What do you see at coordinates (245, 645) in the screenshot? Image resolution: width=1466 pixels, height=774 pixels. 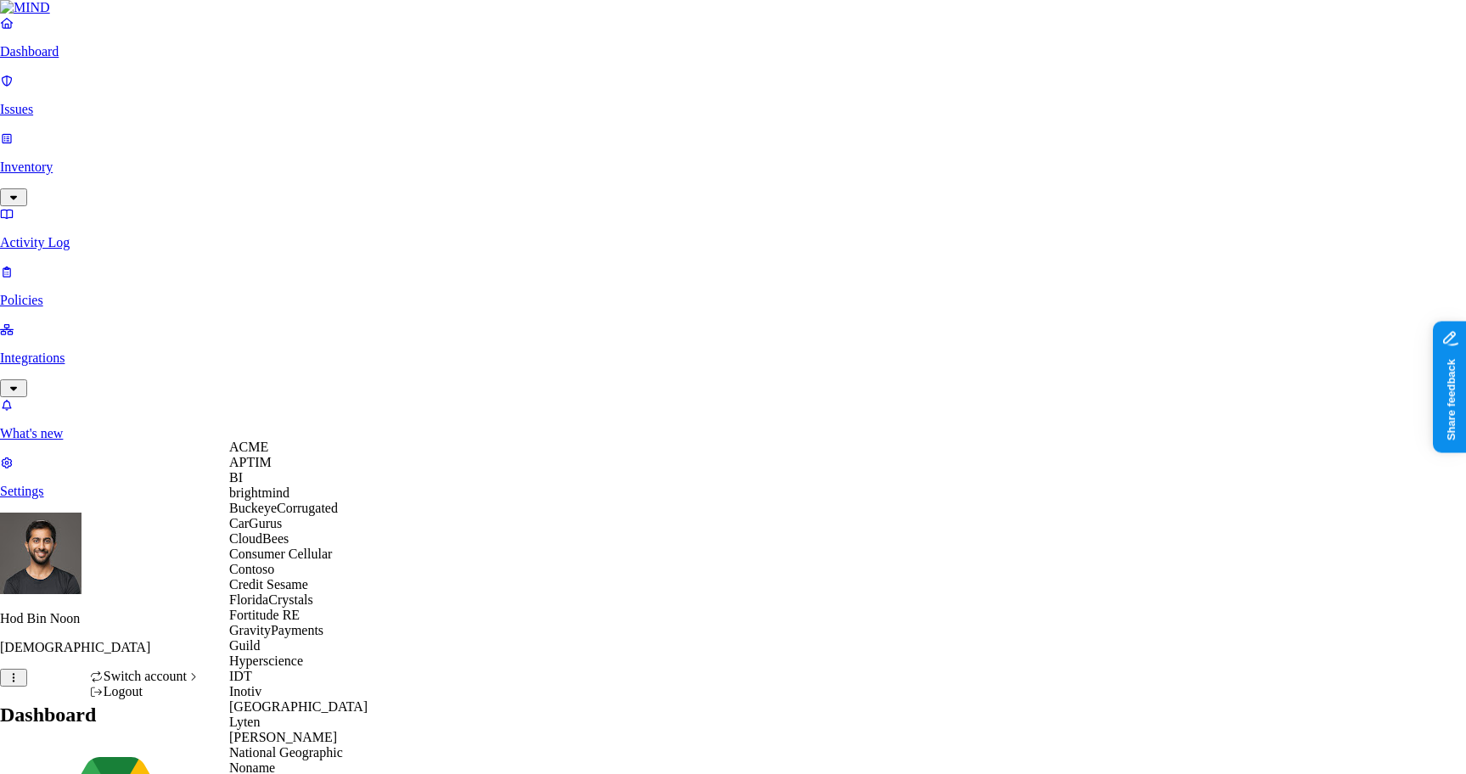 I see `span: Guild` at bounding box center [245, 645].